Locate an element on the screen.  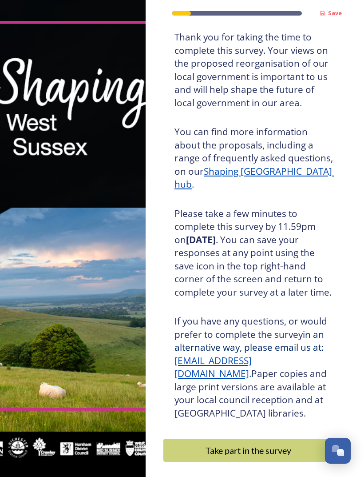
button: Continue is located at coordinates (255, 450).